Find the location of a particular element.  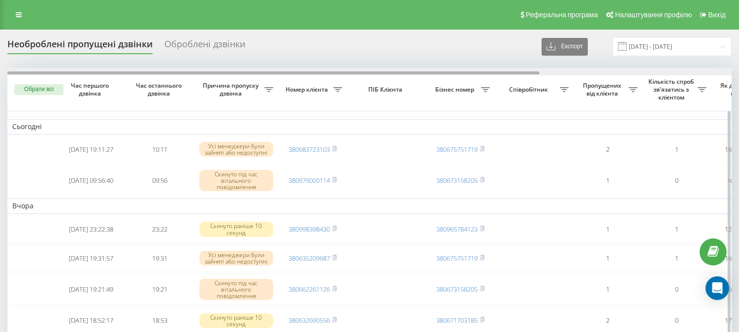

a: 380632690556 is located at coordinates (309, 320).